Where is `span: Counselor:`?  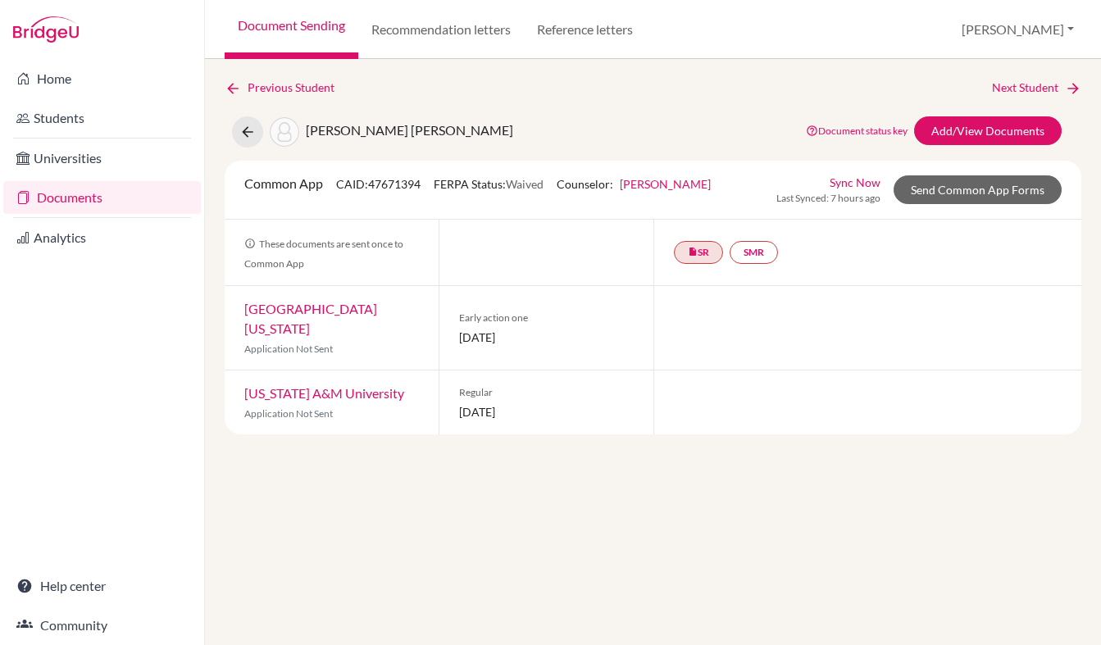 span: Counselor: is located at coordinates (634, 184).